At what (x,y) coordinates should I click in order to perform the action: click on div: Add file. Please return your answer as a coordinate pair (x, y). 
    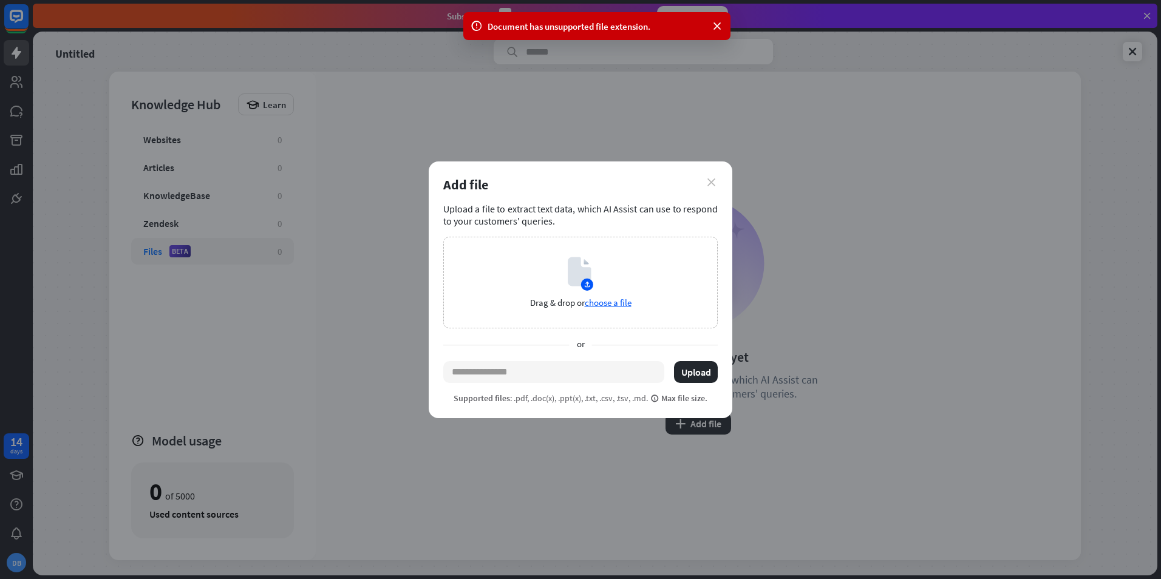
    Looking at the image, I should click on (581, 185).